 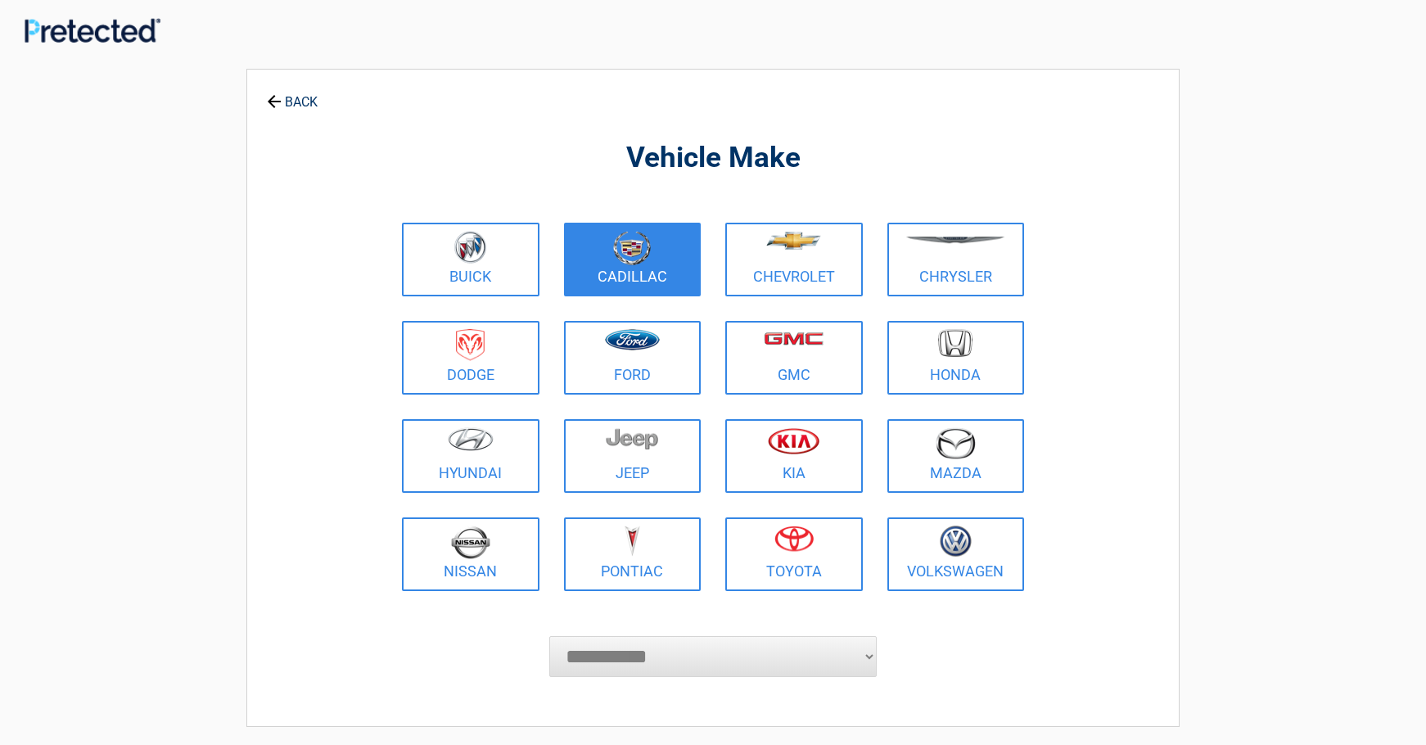 What do you see at coordinates (632, 541) in the screenshot?
I see `img: pontiac` at bounding box center [632, 541].